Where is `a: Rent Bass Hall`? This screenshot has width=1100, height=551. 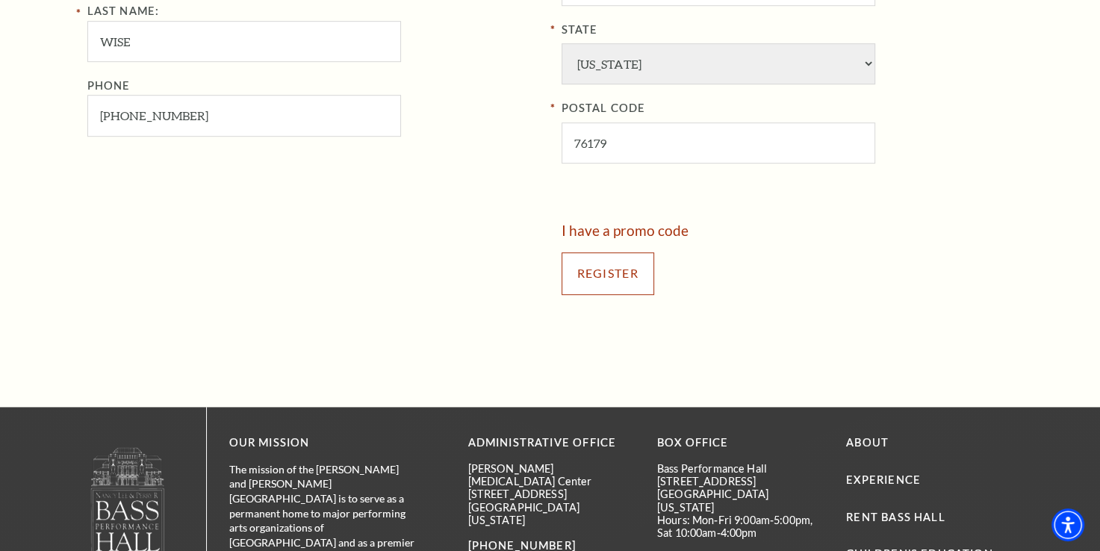 a: Rent Bass Hall is located at coordinates (895, 517).